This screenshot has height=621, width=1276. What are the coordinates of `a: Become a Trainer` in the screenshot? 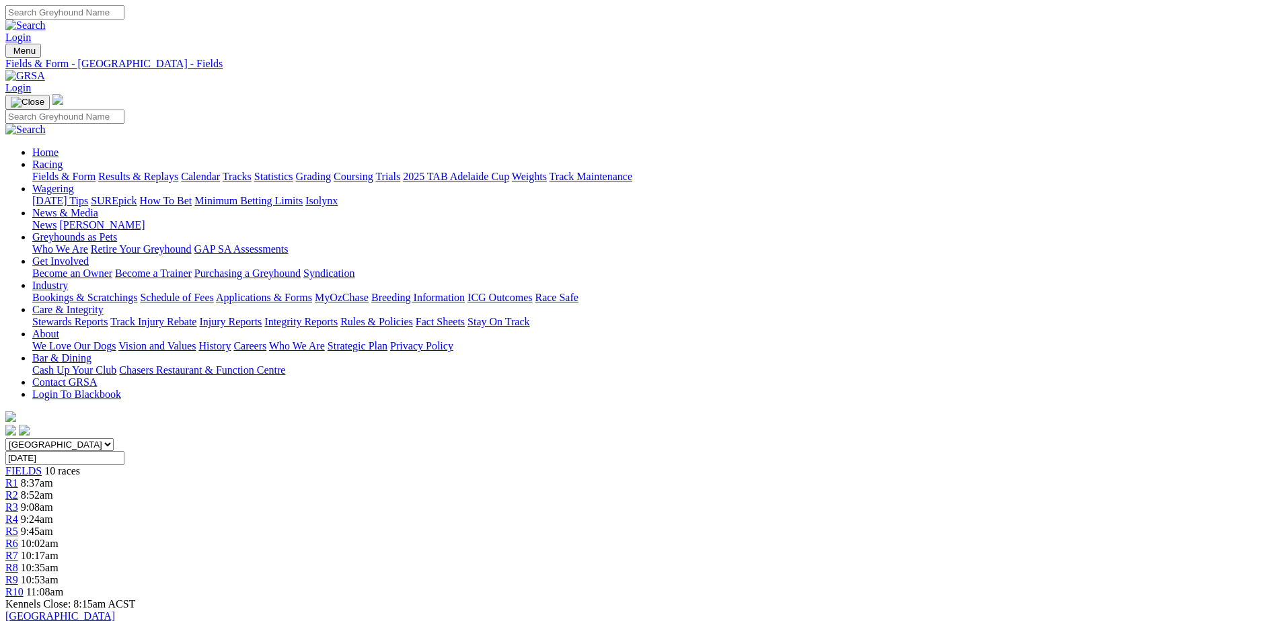 It's located at (153, 273).